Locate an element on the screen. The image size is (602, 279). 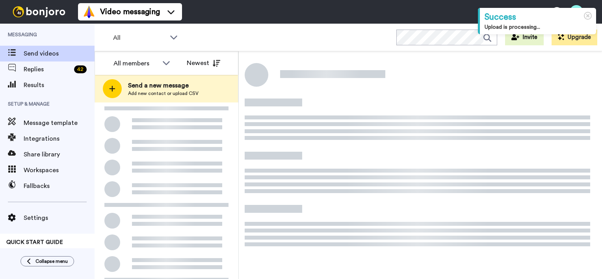
button: Invite is located at coordinates (524, 37).